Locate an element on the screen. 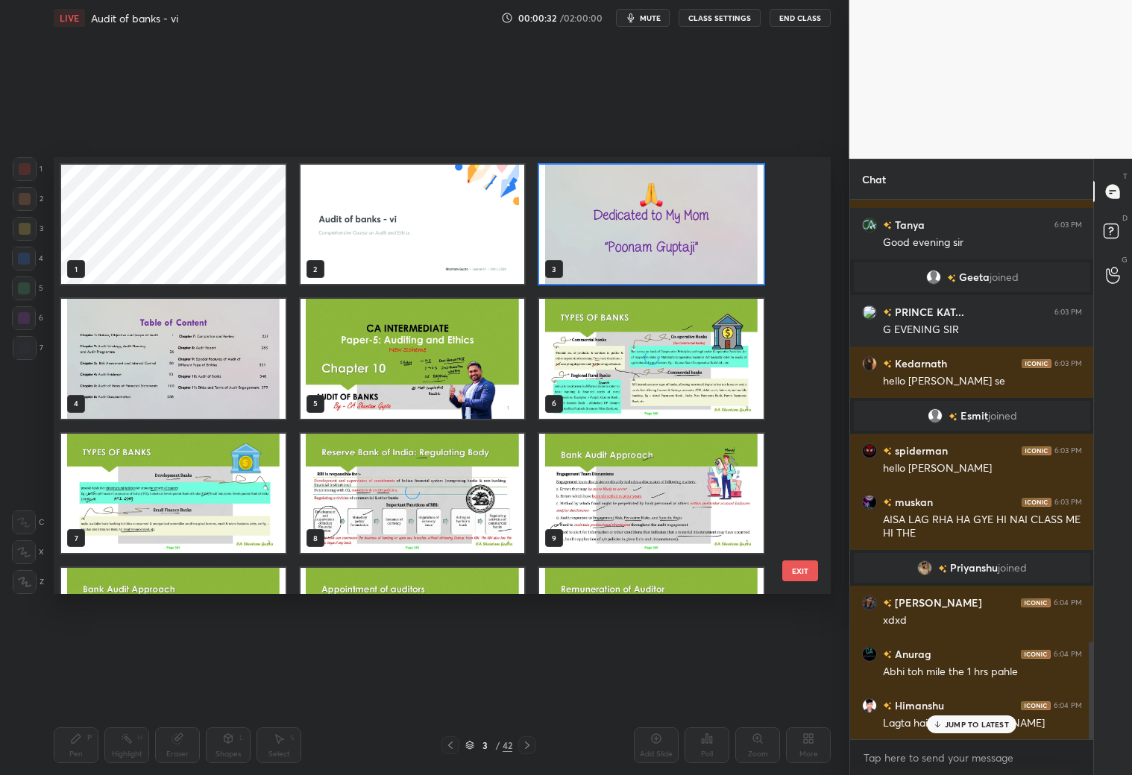 The image size is (1132, 775). span: Geeta is located at coordinates (973, 277).